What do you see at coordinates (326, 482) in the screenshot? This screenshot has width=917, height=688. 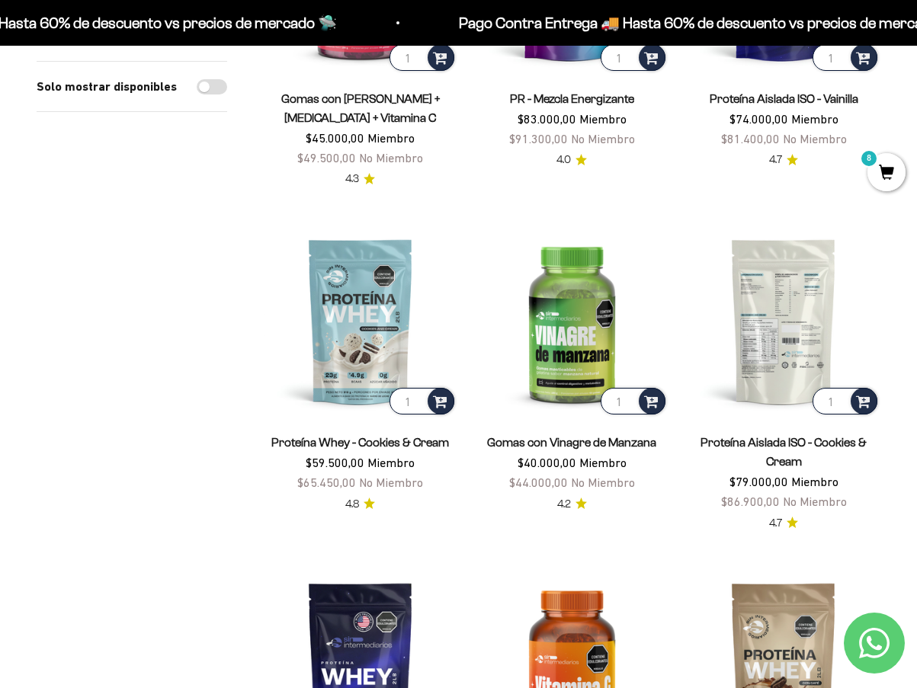 I see `span: $65.450,00` at bounding box center [326, 482].